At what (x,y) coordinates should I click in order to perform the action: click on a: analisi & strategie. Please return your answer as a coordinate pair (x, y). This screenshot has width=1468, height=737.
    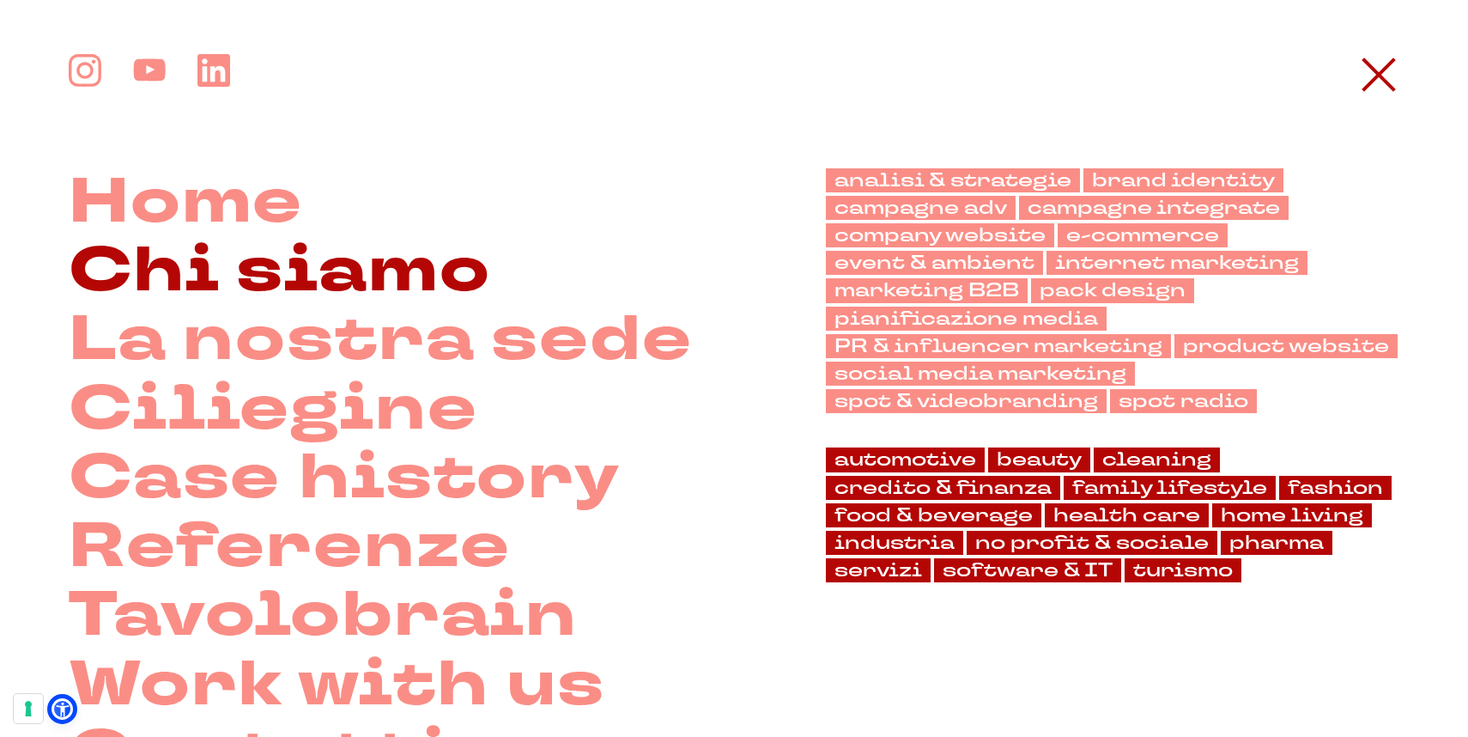
    Looking at the image, I should click on (953, 180).